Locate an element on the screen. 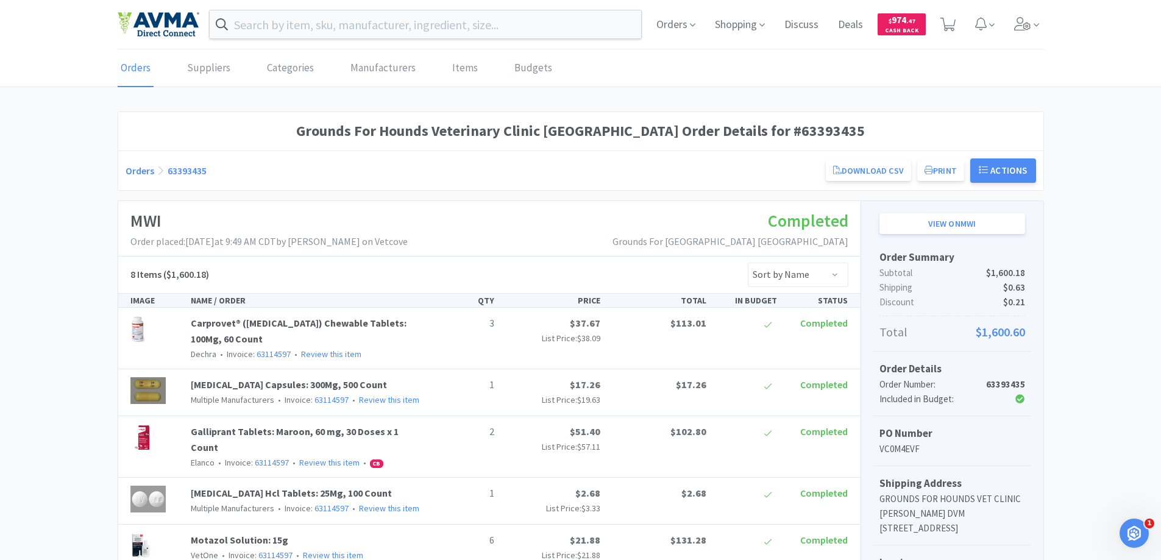 Image resolution: width=1161 pixels, height=560 pixels. span: $3.33 is located at coordinates (590, 508).